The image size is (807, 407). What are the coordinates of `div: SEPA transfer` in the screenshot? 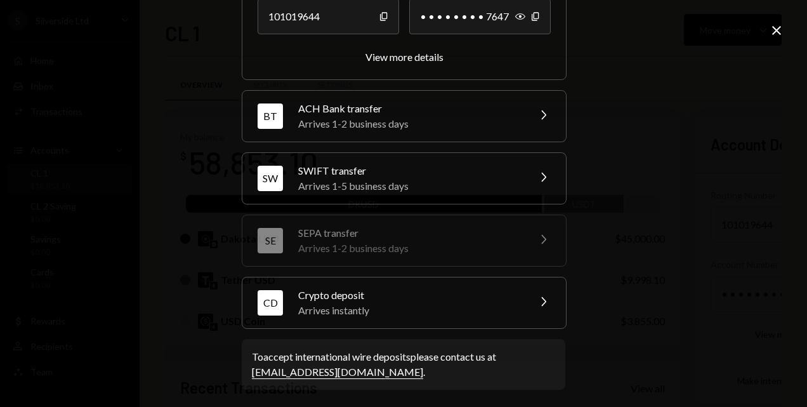 It's located at (409, 233).